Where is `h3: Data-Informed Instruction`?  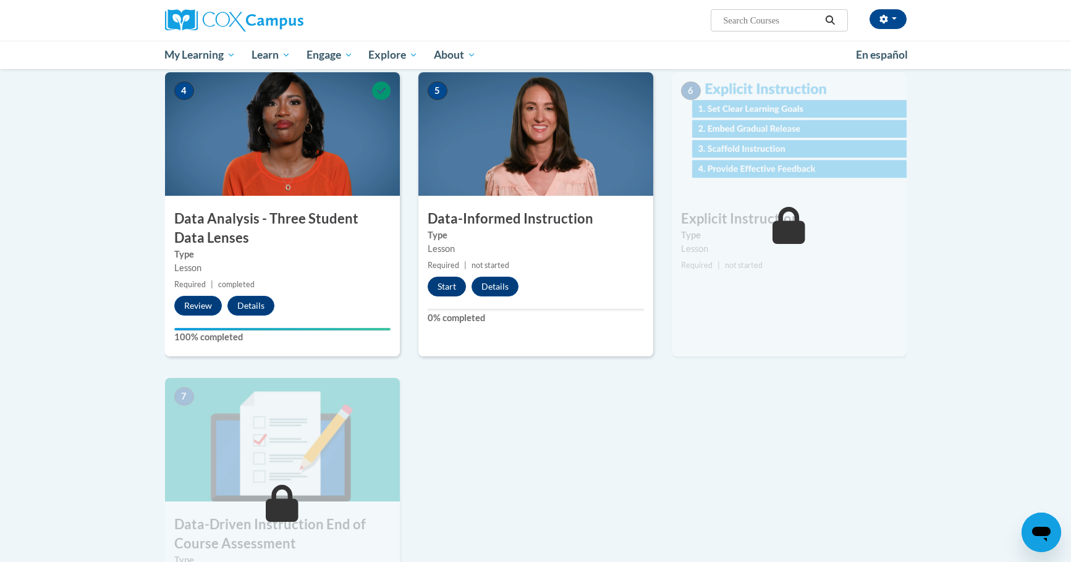 h3: Data-Informed Instruction is located at coordinates (536, 219).